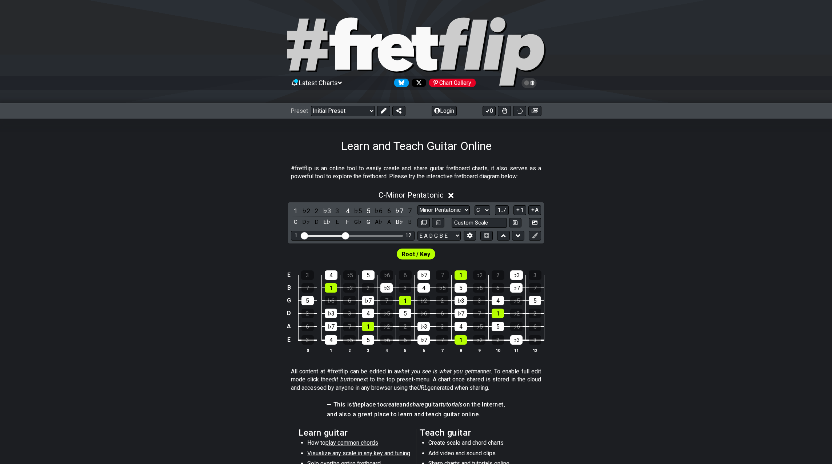 The height and width of the screenshot is (464, 832). What do you see at coordinates (355, 433) in the screenshot?
I see `h2: Learn guitar` at bounding box center [355, 433].